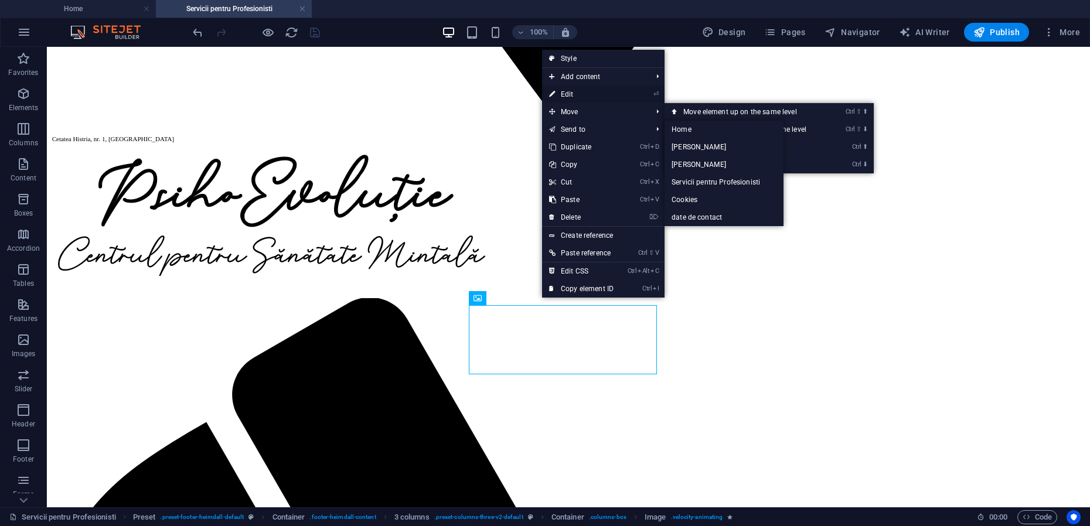  Describe the element at coordinates (1061, 32) in the screenshot. I see `span: More` at that location.